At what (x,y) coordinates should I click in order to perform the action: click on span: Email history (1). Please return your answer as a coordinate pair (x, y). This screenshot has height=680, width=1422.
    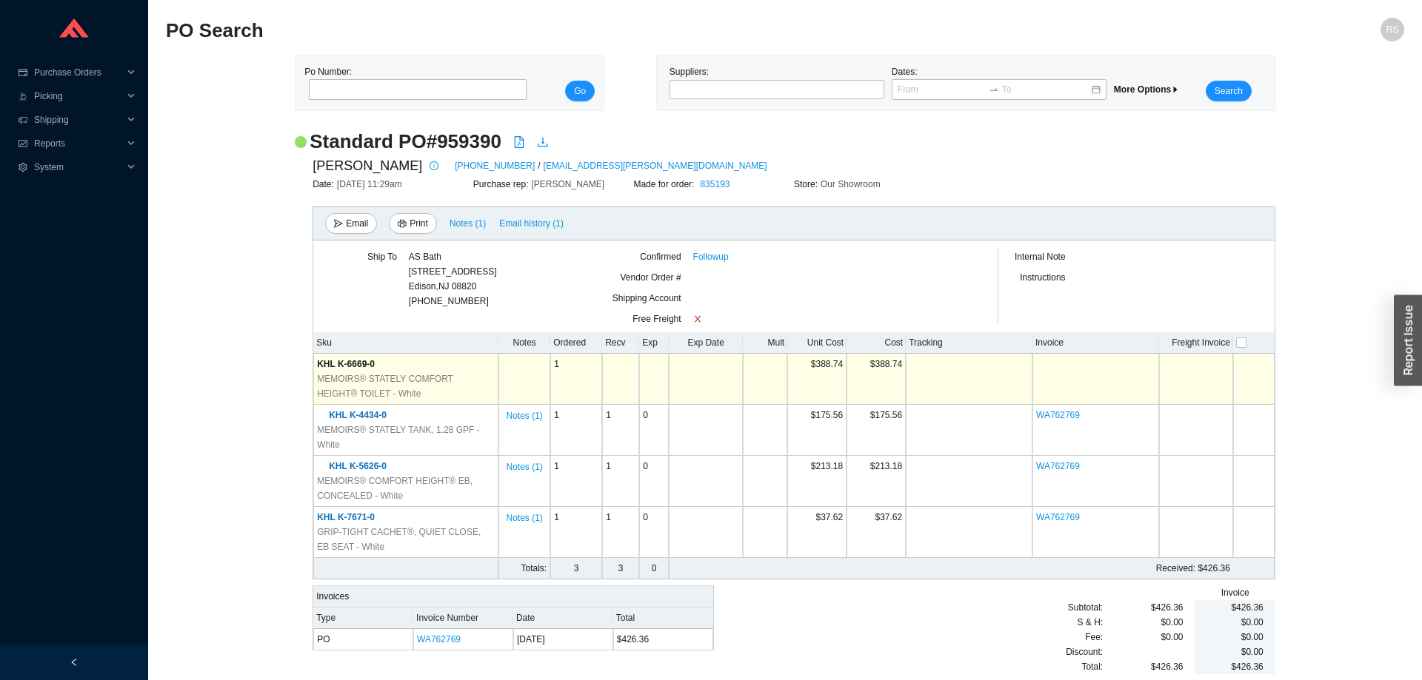
    Looking at the image, I should click on (531, 224).